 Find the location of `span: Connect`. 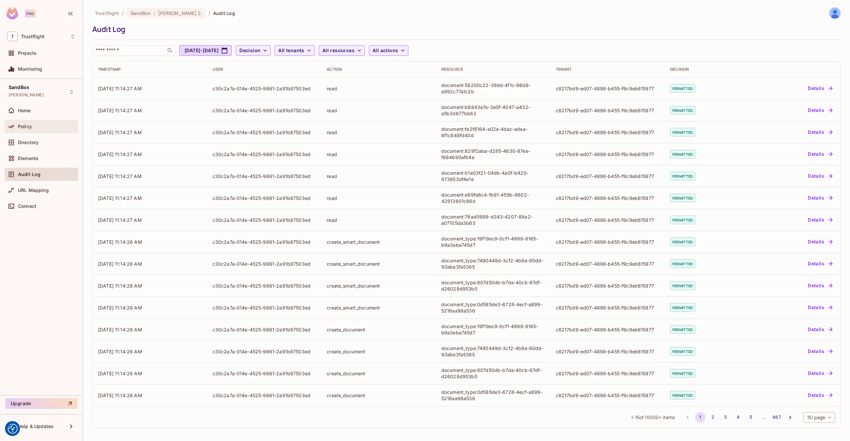

span: Connect is located at coordinates (27, 206).